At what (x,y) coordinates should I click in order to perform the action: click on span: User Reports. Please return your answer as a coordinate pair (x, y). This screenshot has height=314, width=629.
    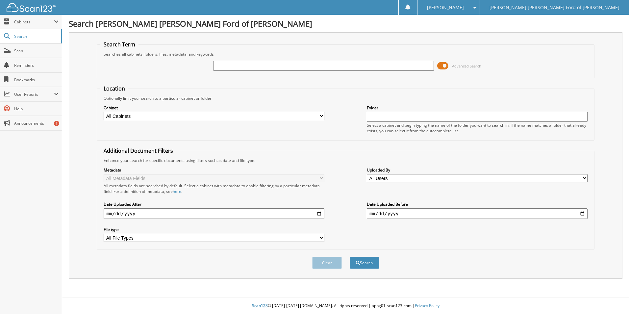
    Looking at the image, I should click on (34, 94).